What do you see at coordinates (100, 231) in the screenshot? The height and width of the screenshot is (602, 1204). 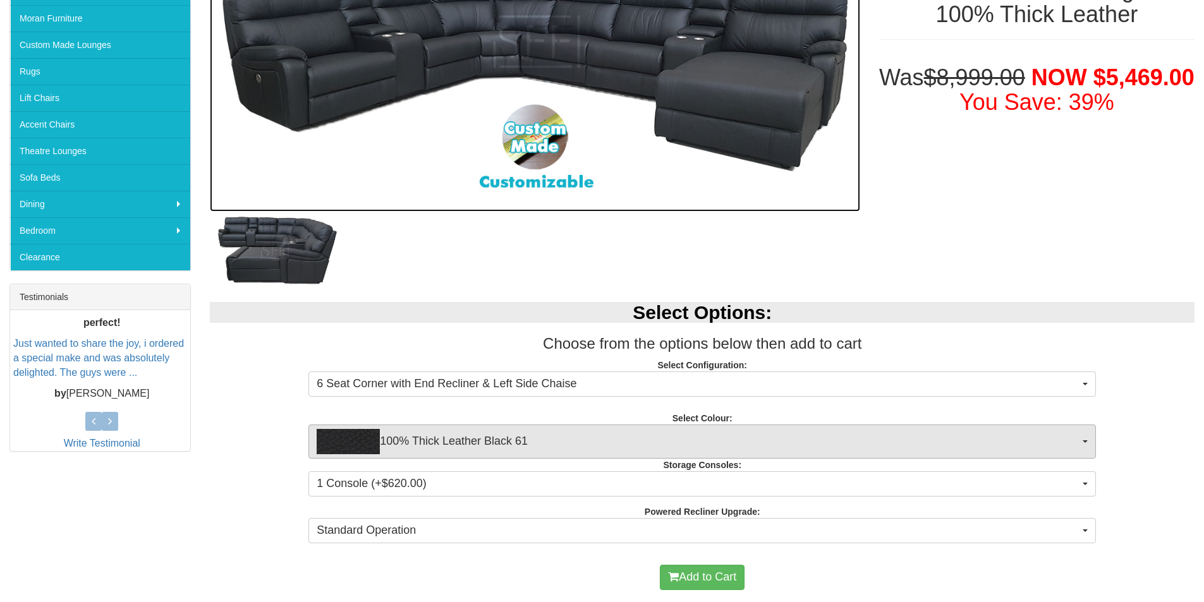 I see `a: Bedroom` at bounding box center [100, 231].